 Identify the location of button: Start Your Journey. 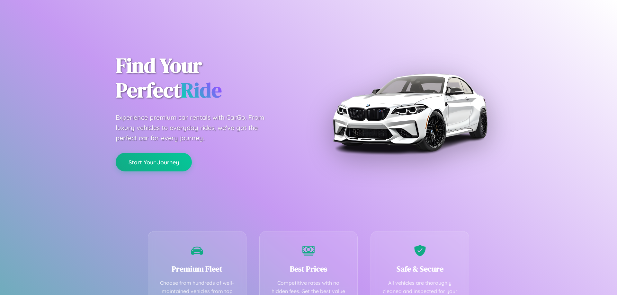
(154, 162).